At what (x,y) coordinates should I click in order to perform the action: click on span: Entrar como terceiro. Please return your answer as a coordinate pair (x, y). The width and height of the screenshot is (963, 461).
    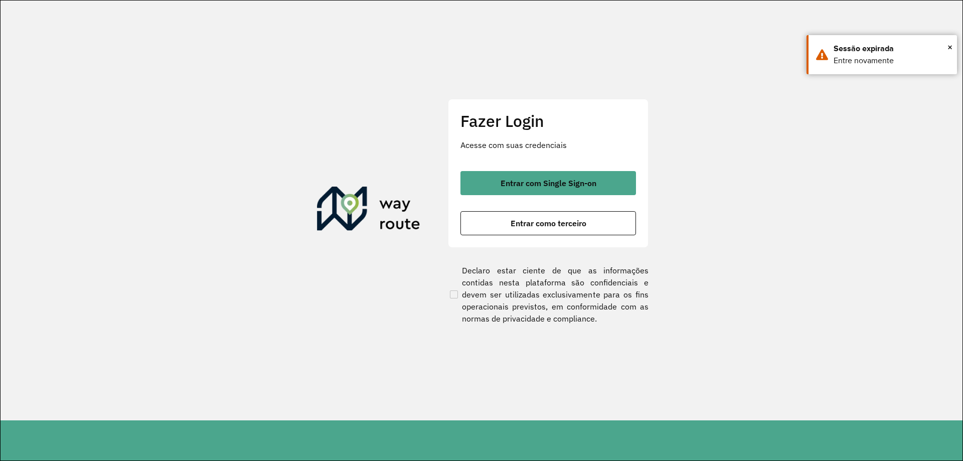
    Looking at the image, I should click on (548, 223).